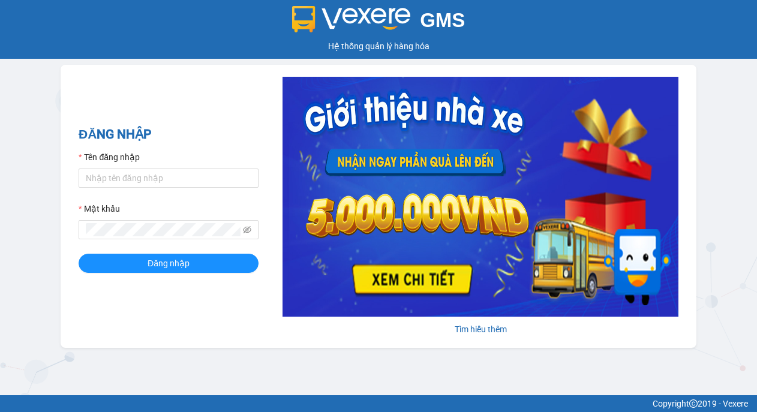 Image resolution: width=757 pixels, height=412 pixels. I want to click on label: Tên đăng nhập, so click(109, 157).